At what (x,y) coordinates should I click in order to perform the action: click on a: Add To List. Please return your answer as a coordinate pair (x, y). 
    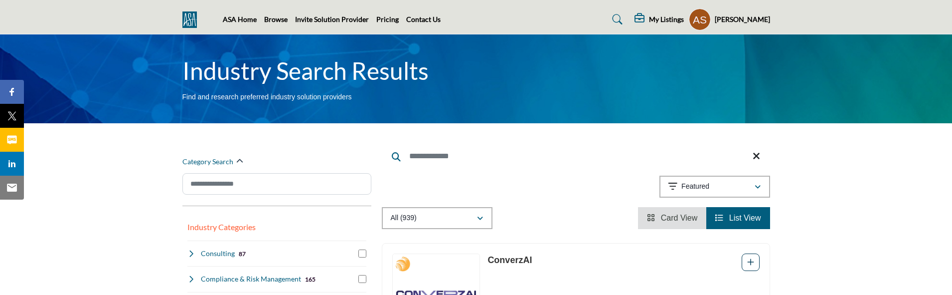
    Looking at the image, I should click on (751, 262).